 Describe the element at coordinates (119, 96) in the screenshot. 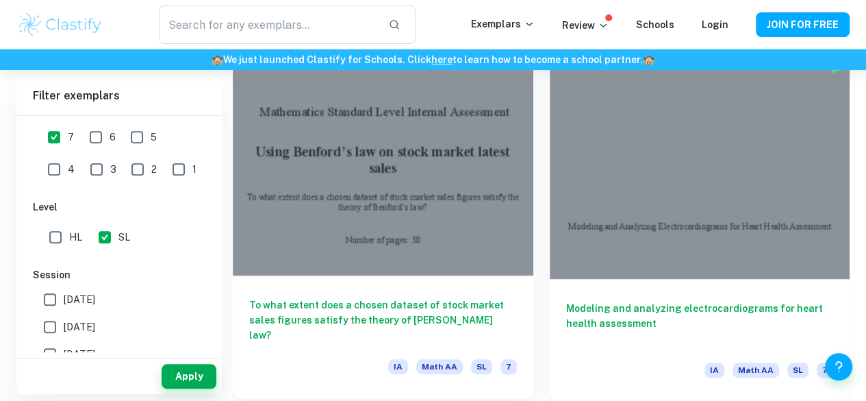

I see `h6: Filter exemplars` at that location.